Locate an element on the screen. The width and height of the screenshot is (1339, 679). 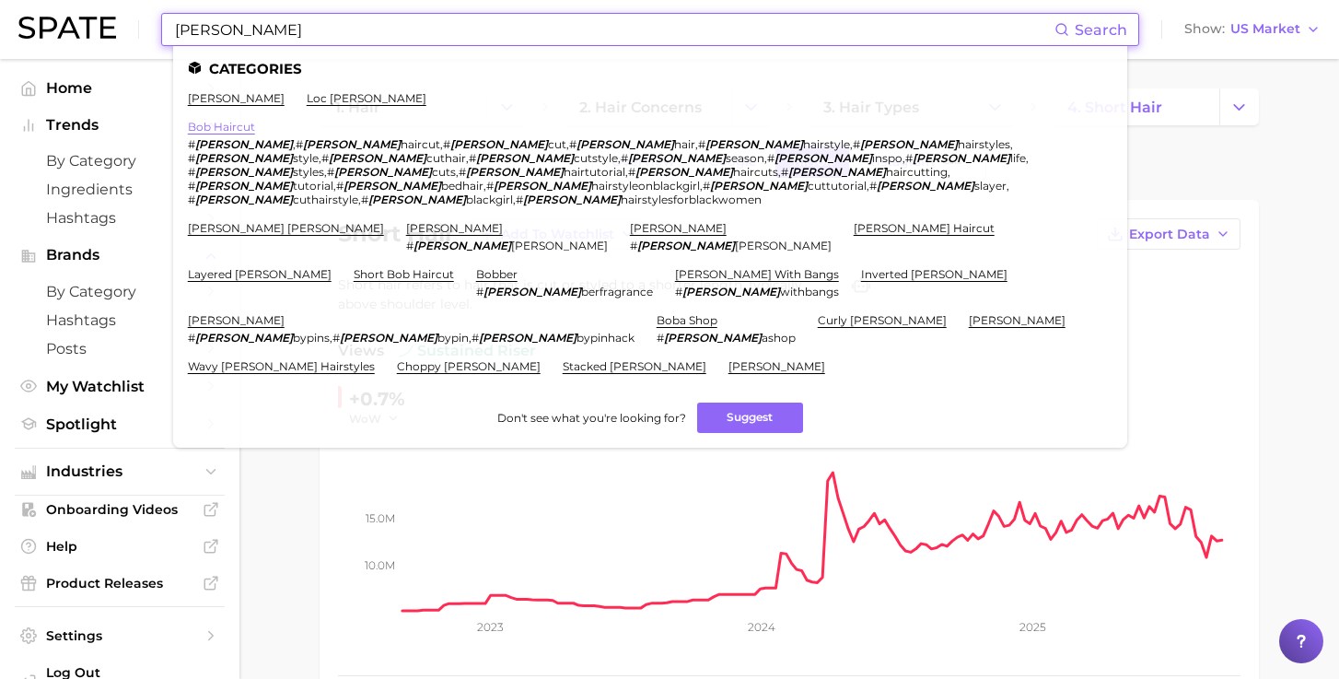
span: Help is located at coordinates (120, 546).